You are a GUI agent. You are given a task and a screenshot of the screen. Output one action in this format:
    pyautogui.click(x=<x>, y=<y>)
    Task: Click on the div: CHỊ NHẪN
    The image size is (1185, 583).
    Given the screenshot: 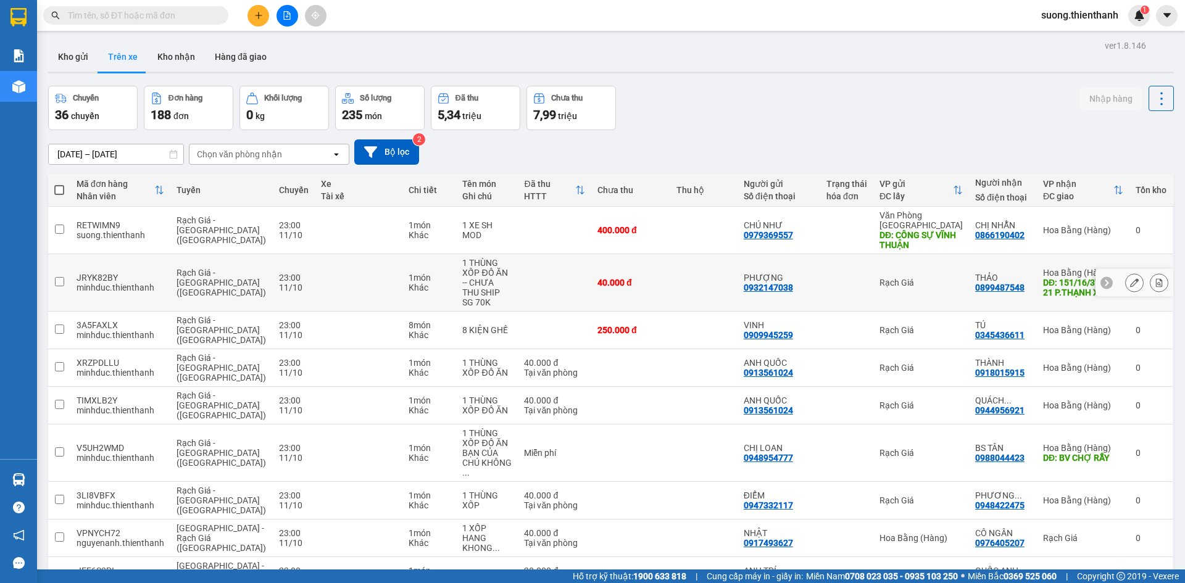 What is the action you would take?
    pyautogui.click(x=1003, y=225)
    